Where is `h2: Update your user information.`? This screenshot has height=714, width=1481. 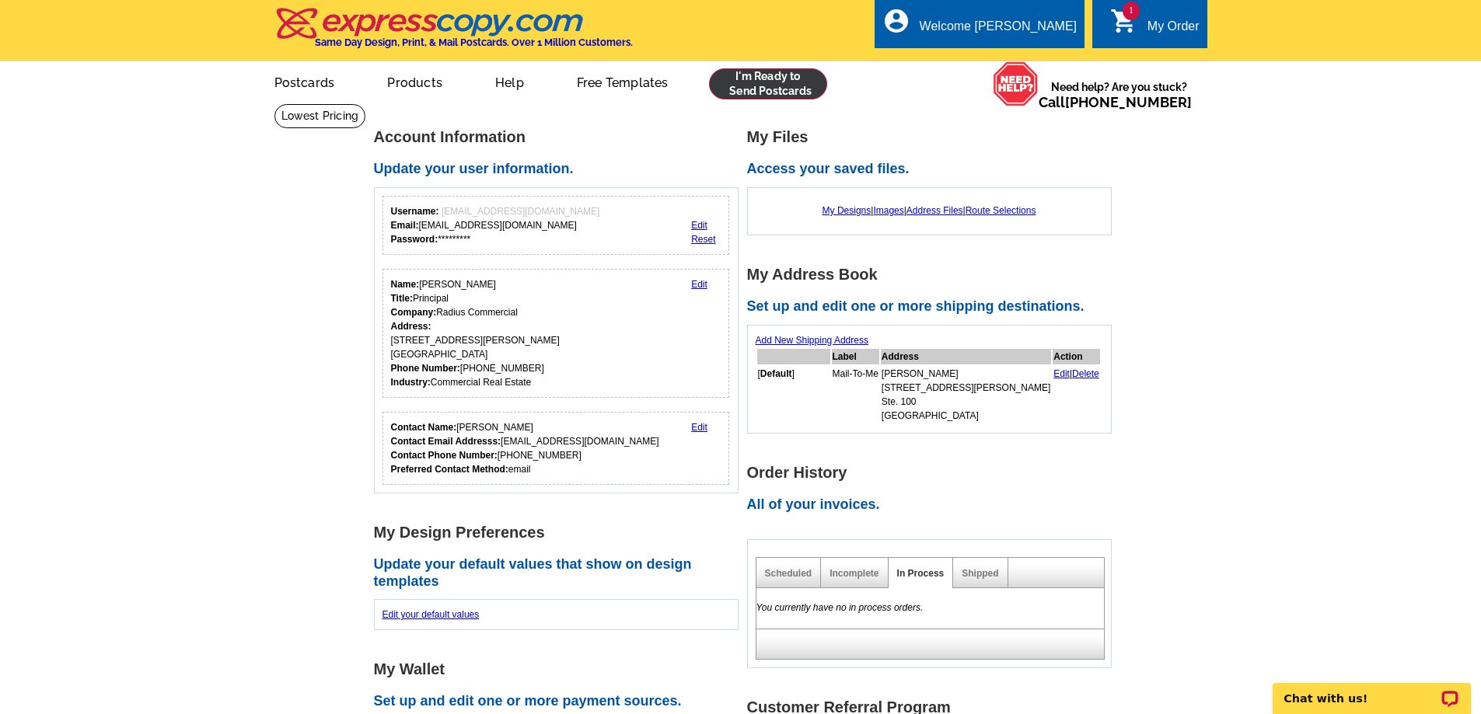 h2: Update your user information. is located at coordinates (560, 169).